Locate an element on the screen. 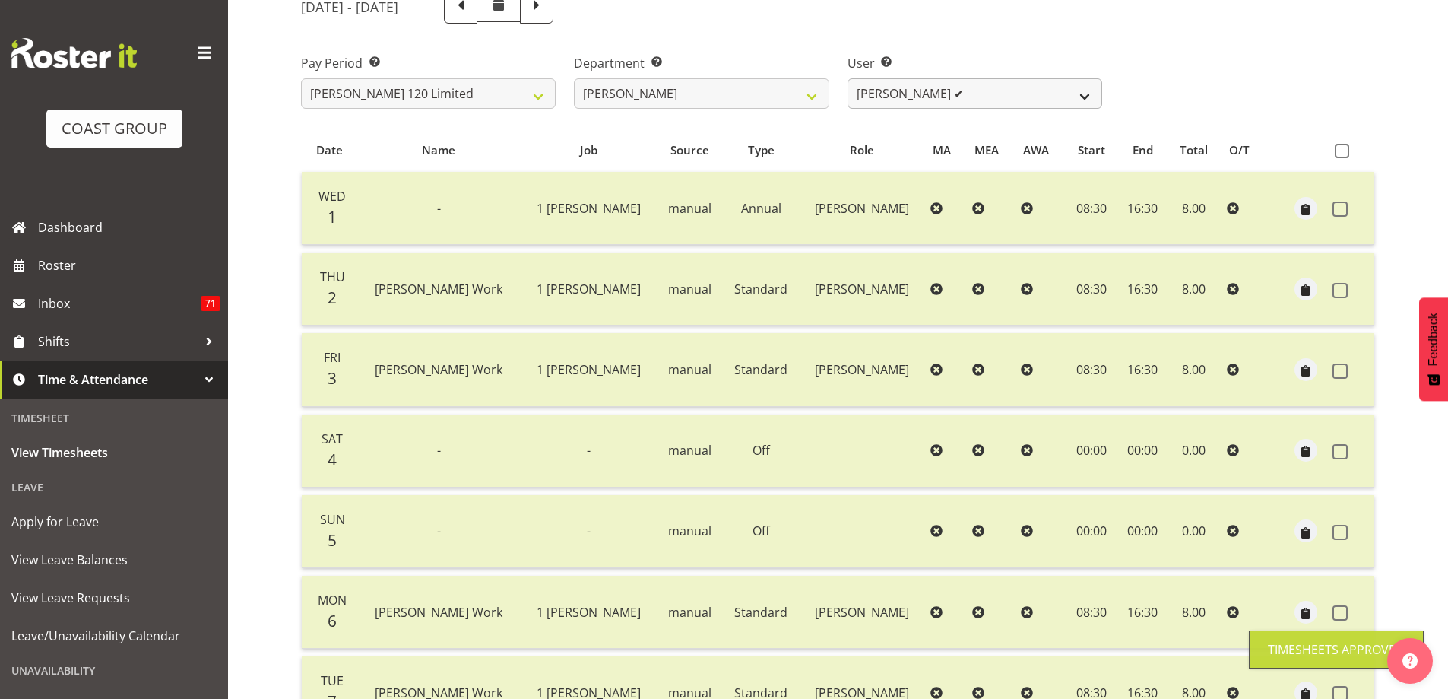  span: 3 is located at coordinates (332, 378).